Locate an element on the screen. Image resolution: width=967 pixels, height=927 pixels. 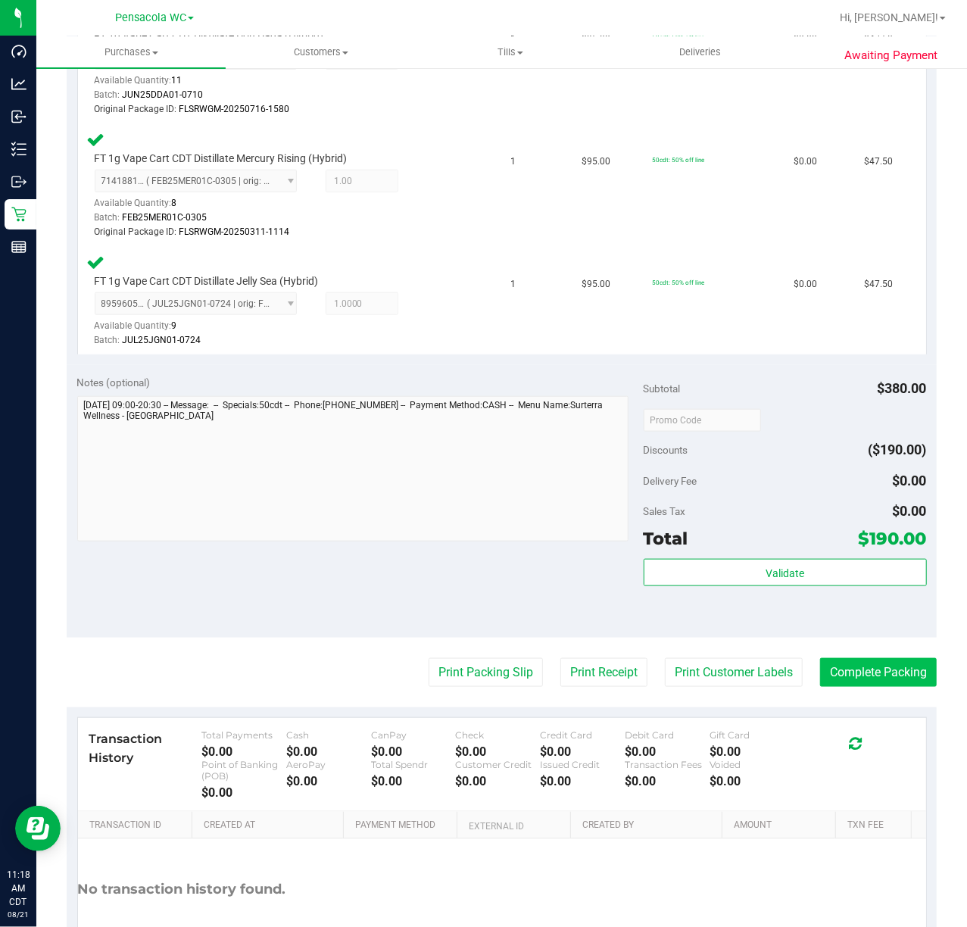
span: 8 is located at coordinates (174, 203).